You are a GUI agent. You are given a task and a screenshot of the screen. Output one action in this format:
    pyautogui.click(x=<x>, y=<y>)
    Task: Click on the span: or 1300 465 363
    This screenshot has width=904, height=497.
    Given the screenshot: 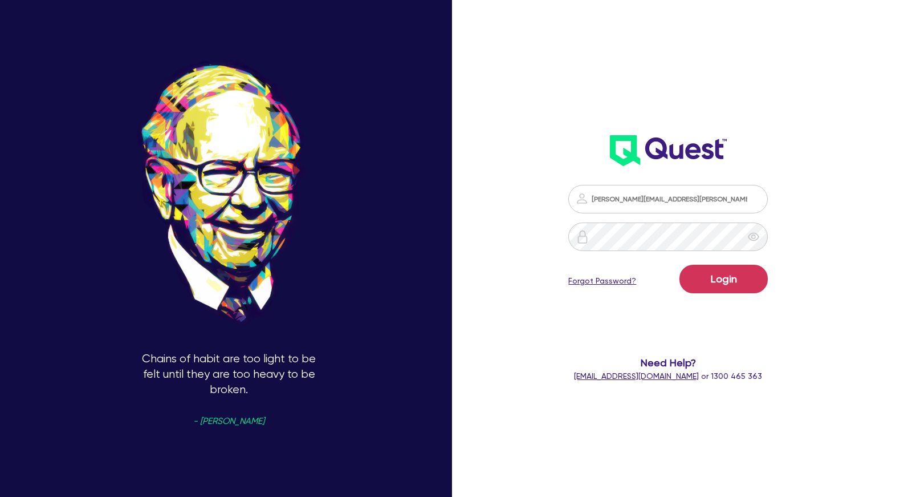 What is the action you would take?
    pyautogui.click(x=668, y=376)
    